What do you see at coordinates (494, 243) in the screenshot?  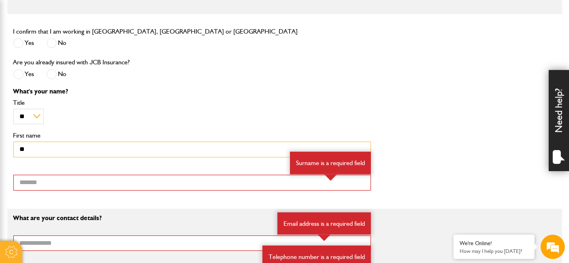 I see `div: We're Online!` at bounding box center [494, 243].